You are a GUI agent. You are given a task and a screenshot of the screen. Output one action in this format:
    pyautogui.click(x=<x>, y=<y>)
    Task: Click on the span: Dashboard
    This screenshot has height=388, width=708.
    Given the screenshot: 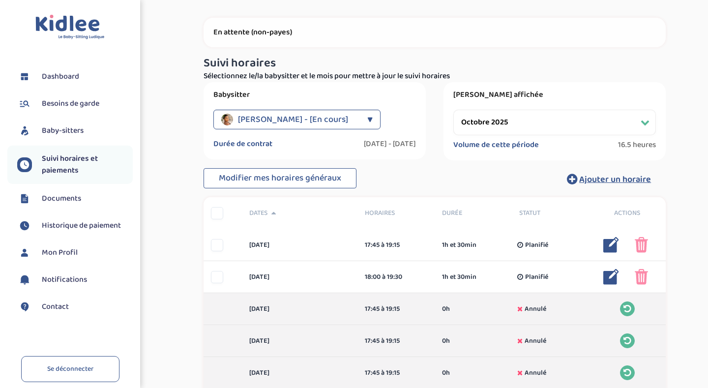 What is the action you would take?
    pyautogui.click(x=60, y=77)
    